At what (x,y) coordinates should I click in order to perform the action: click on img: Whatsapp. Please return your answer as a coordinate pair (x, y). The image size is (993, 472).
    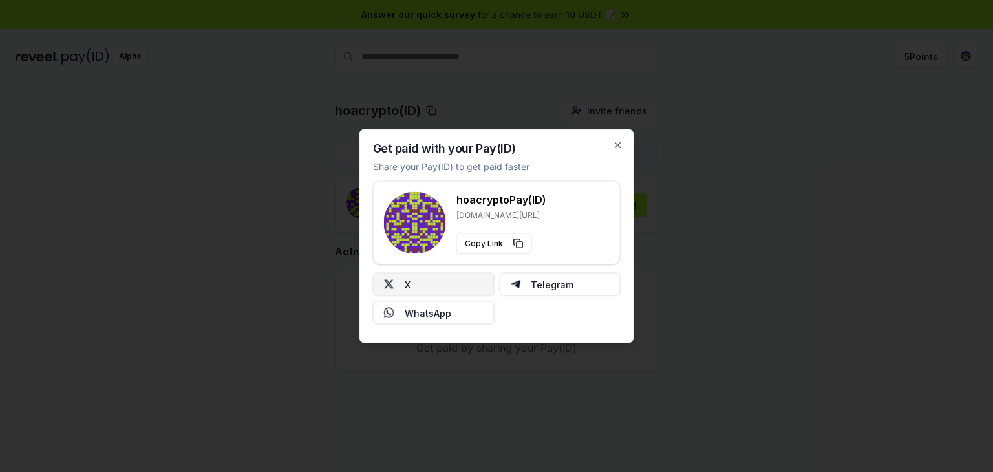
    Looking at the image, I should click on (389, 313).